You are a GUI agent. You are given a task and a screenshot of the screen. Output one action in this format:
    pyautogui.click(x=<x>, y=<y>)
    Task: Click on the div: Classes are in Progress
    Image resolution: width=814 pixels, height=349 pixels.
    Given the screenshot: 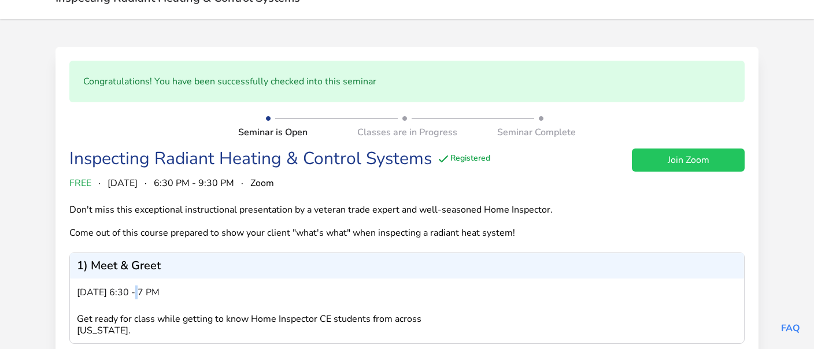 What is the action you would take?
    pyautogui.click(x=407, y=132)
    